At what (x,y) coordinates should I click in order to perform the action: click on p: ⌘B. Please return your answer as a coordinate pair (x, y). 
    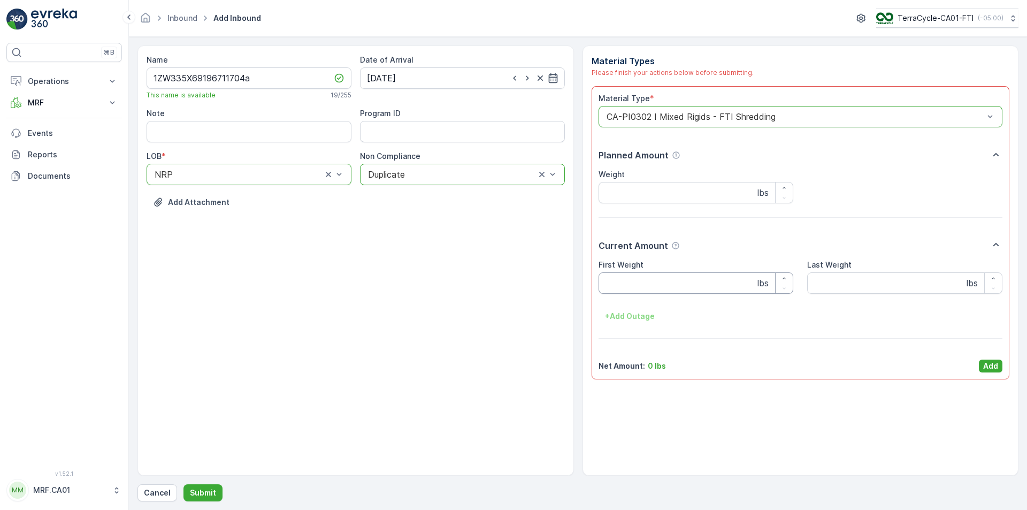
    Looking at the image, I should click on (109, 52).